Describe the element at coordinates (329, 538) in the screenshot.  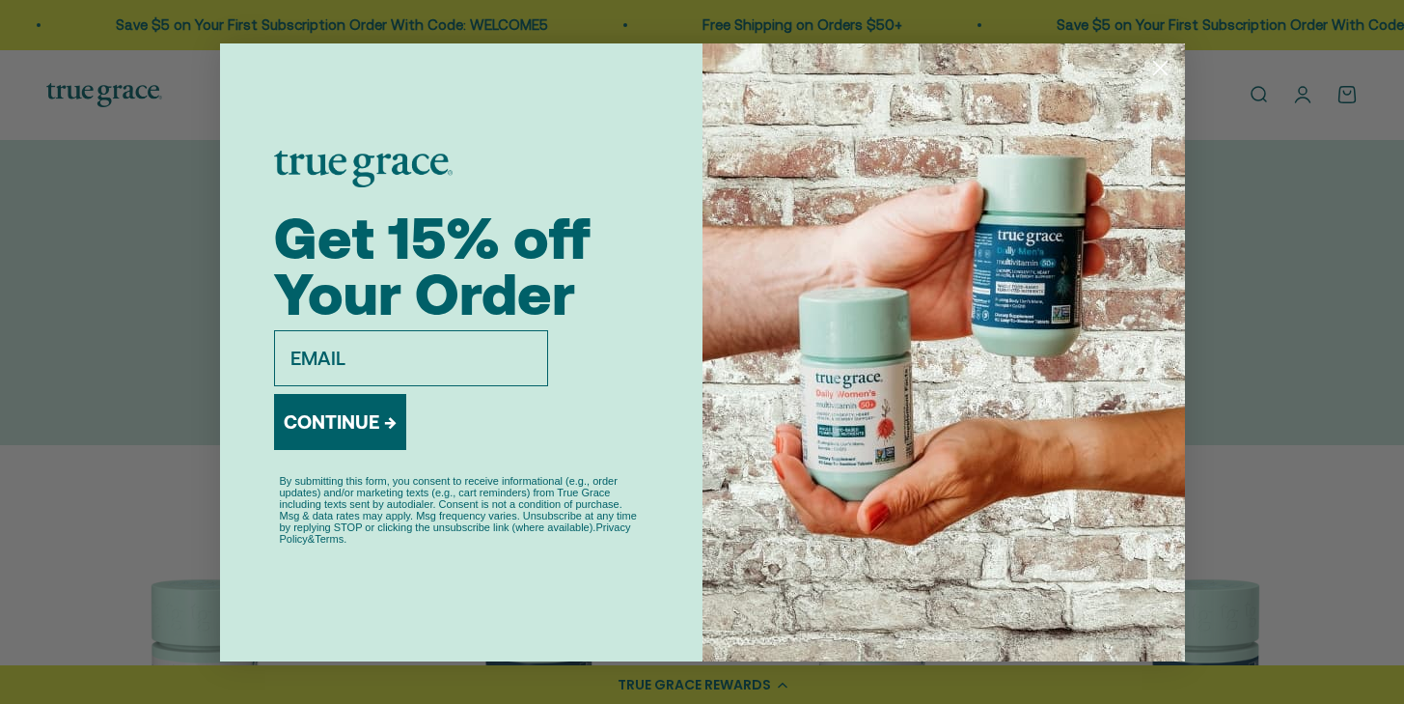
I see `a: Terms` at that location.